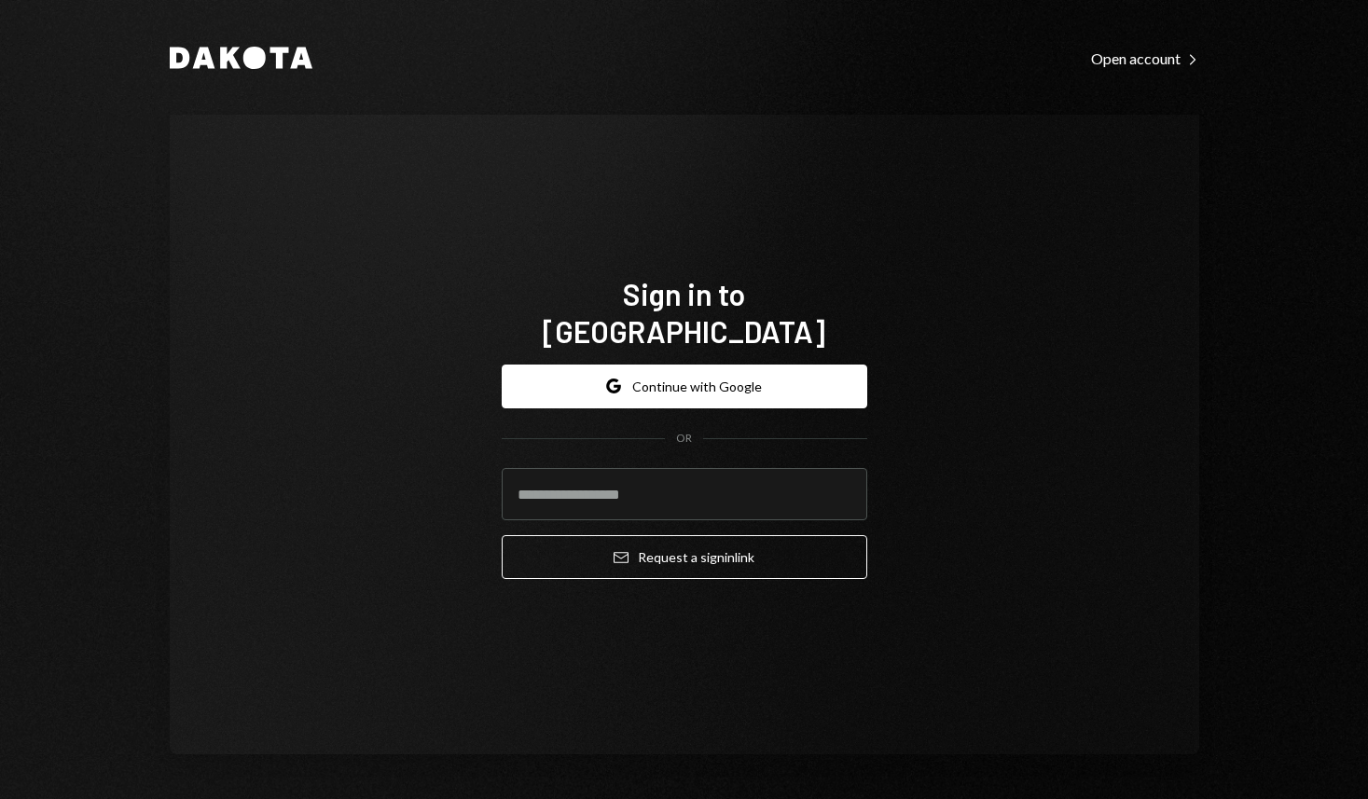 The height and width of the screenshot is (799, 1368). What do you see at coordinates (685, 386) in the screenshot?
I see `button: Continue with Google` at bounding box center [685, 386].